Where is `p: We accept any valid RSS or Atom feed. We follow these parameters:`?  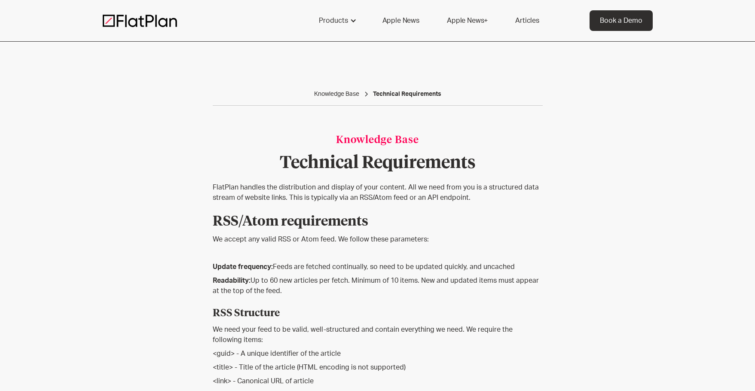
p: We accept any valid RSS or Atom feed. We follow these parameters: is located at coordinates (378, 239).